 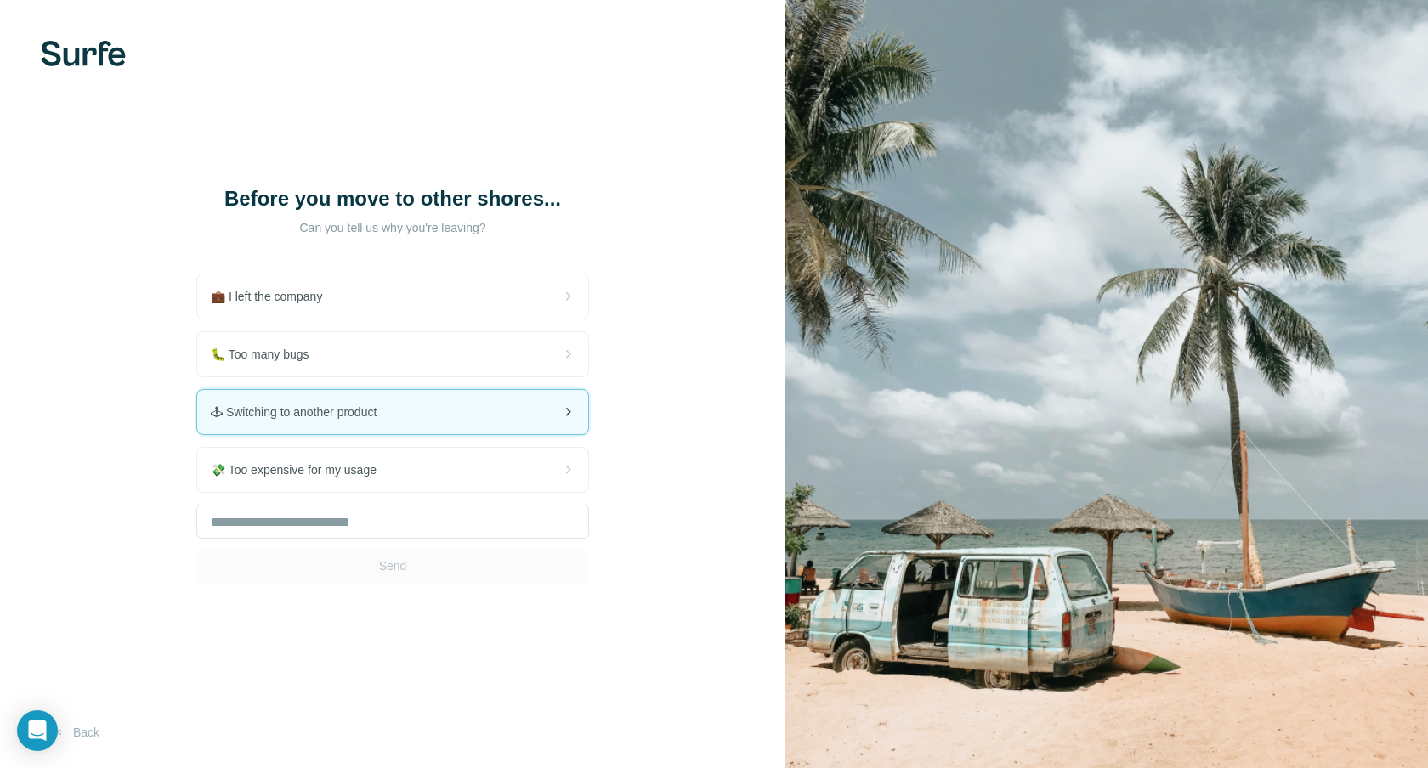 What do you see at coordinates (300, 412) in the screenshot?
I see `span: 🕹 Switching to another product` at bounding box center [300, 412].